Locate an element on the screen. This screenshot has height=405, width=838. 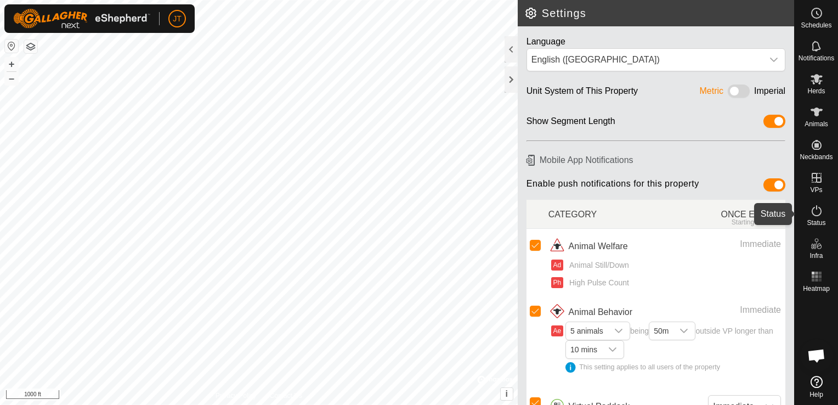
span: 50m is located at coordinates (661, 331).